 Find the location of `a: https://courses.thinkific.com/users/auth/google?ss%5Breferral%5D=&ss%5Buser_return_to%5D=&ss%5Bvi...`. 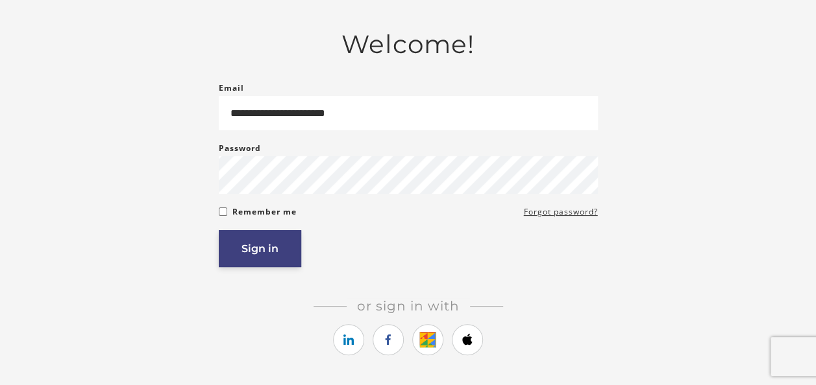

a: https://courses.thinkific.com/users/auth/google?ss%5Breferral%5D=&ss%5Buser_return_to%5D=&ss%5Bvi... is located at coordinates (428, 340).